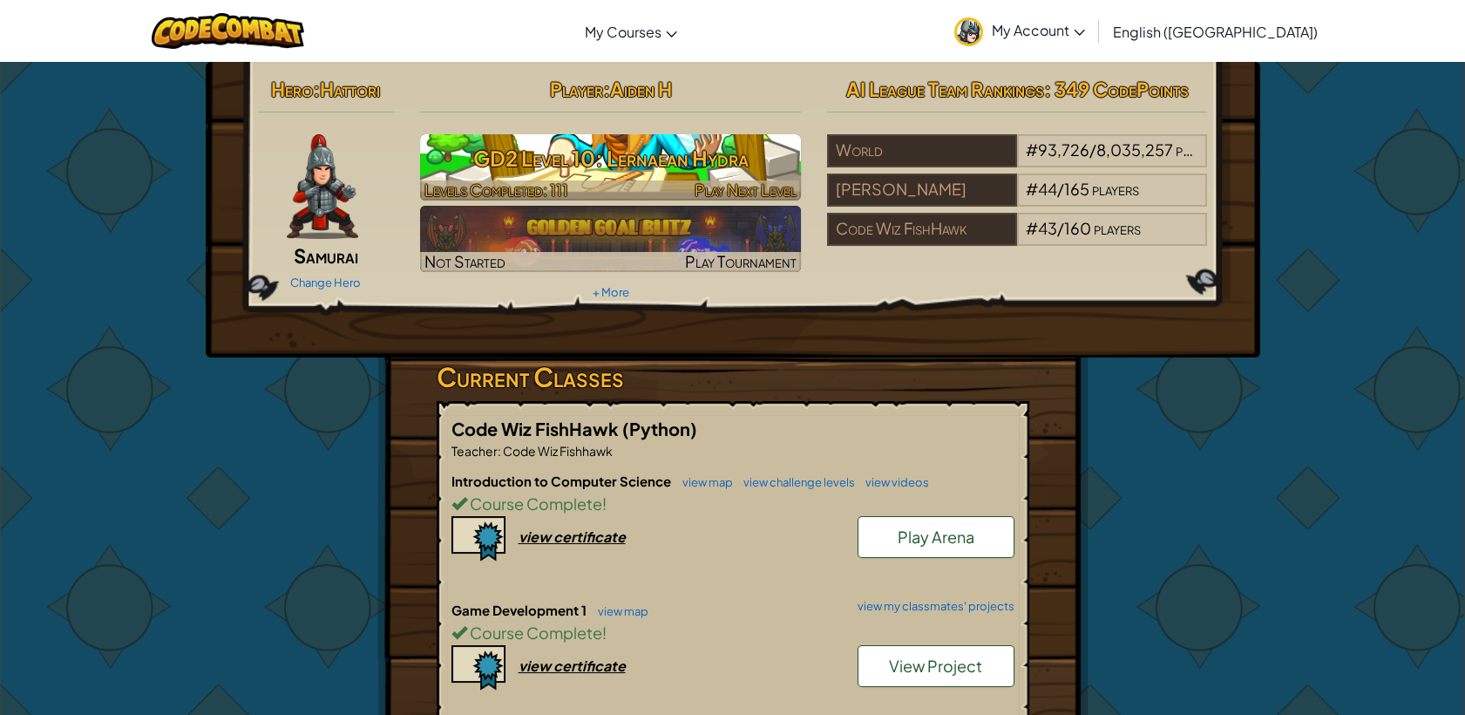  What do you see at coordinates (292, 89) in the screenshot?
I see `span: Hero` at bounding box center [292, 89].